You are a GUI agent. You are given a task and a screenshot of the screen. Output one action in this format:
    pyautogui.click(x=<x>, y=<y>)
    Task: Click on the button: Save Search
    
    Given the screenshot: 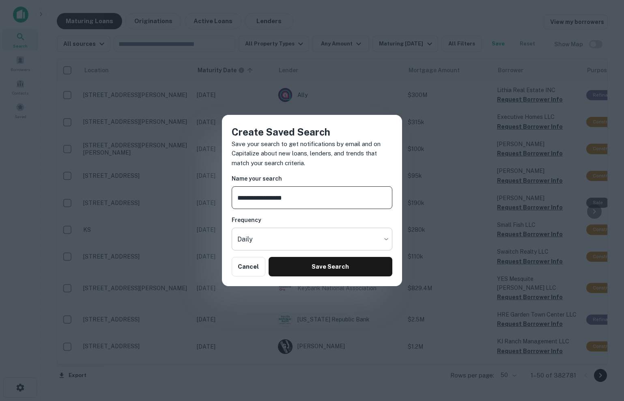 What is the action you would take?
    pyautogui.click(x=330, y=266)
    